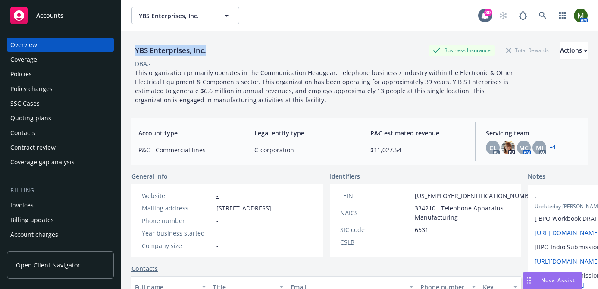  I want to click on span: General info, so click(150, 176).